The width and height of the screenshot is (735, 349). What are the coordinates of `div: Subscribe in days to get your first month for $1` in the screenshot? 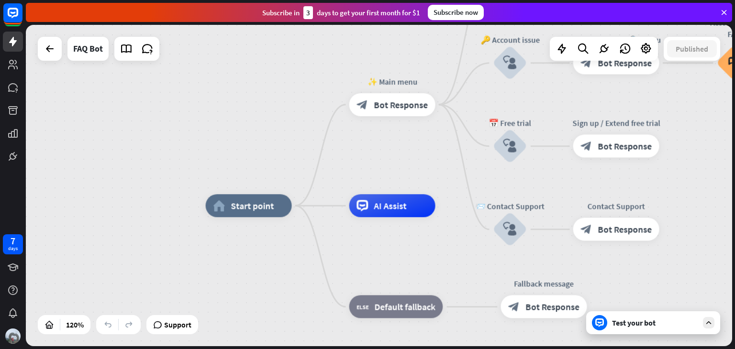 It's located at (341, 12).